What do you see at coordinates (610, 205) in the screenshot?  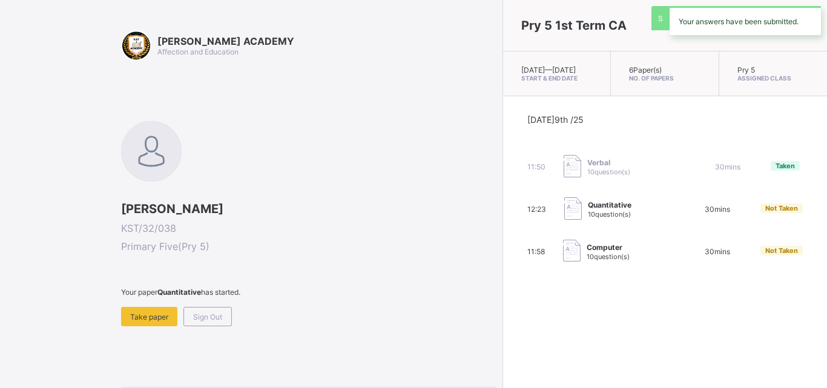 I see `span: Quantitative` at bounding box center [610, 205].